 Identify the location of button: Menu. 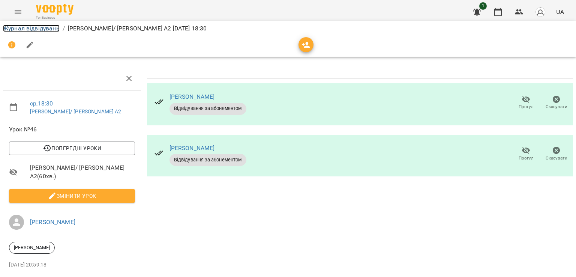
(18, 12).